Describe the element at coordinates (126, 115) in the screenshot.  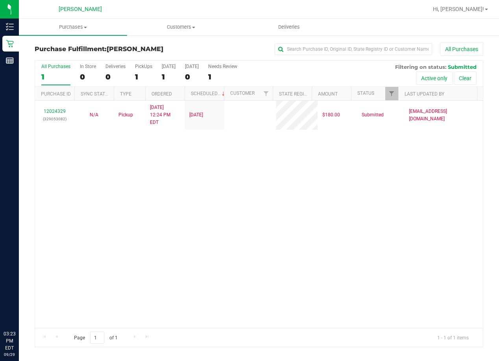
I see `span: Pickup` at that location.